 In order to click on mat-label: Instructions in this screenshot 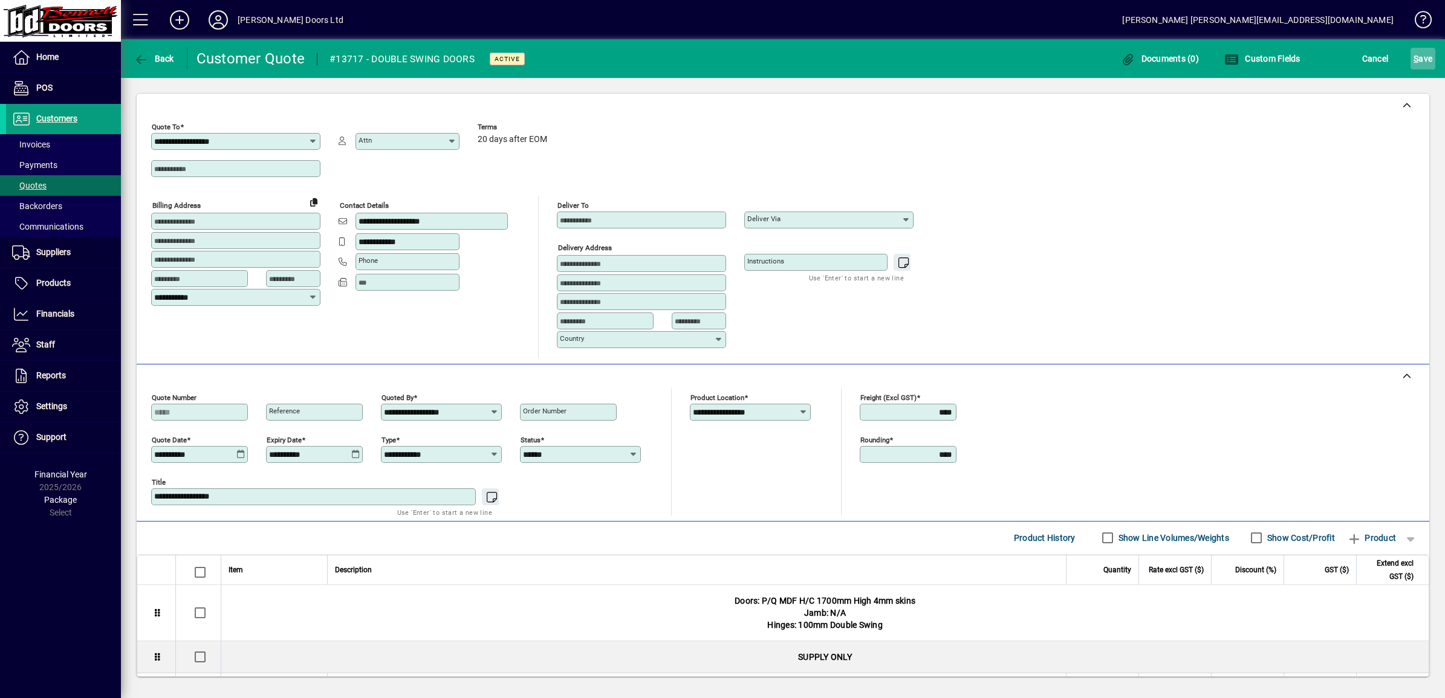, I will do `click(765, 261)`.